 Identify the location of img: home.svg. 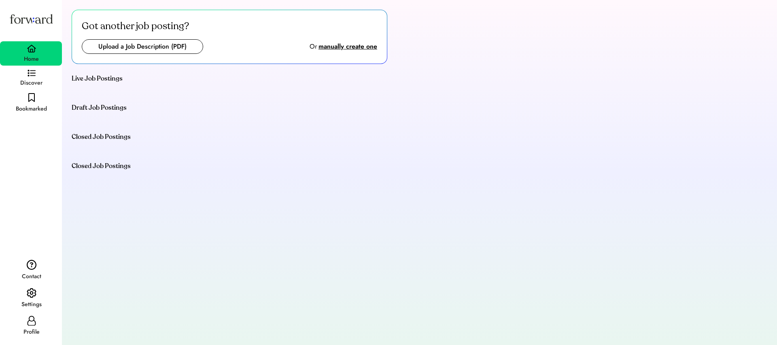
(32, 49).